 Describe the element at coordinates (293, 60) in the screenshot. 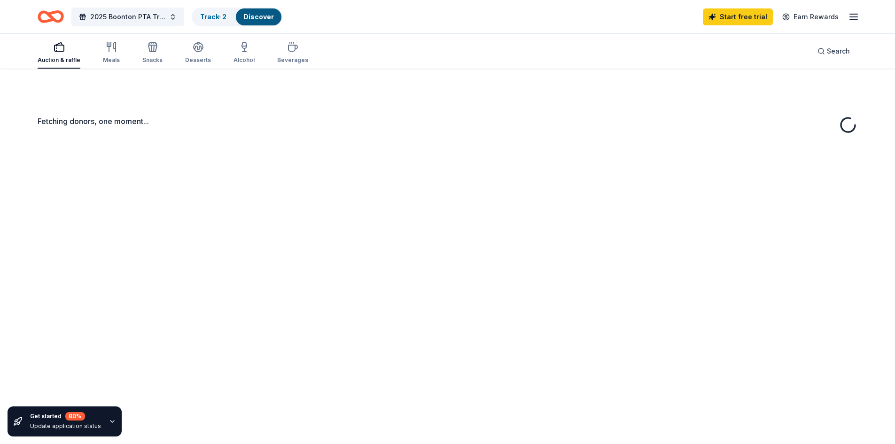

I see `div: Beverages` at that location.